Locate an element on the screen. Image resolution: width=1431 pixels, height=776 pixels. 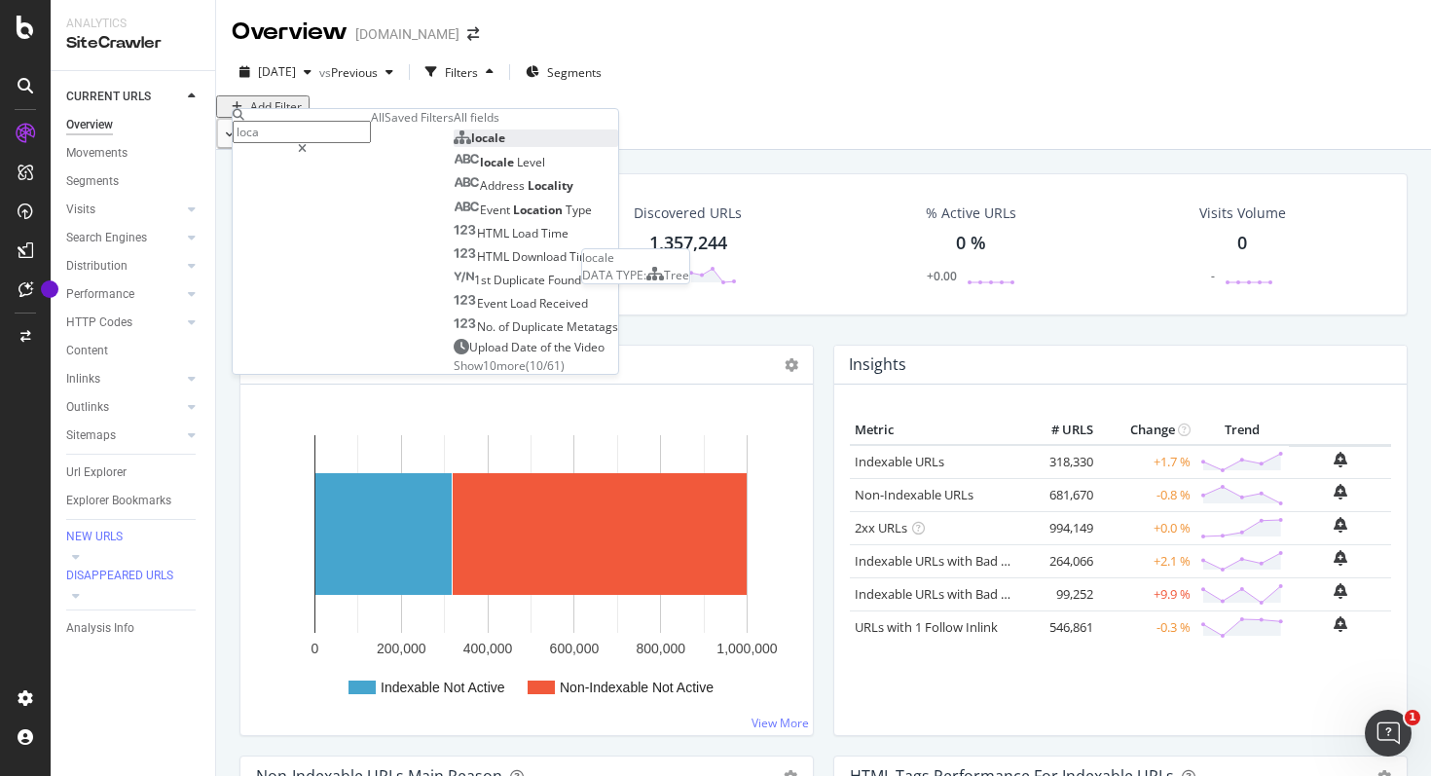
div: SiteCrawler is located at coordinates (132, 43).